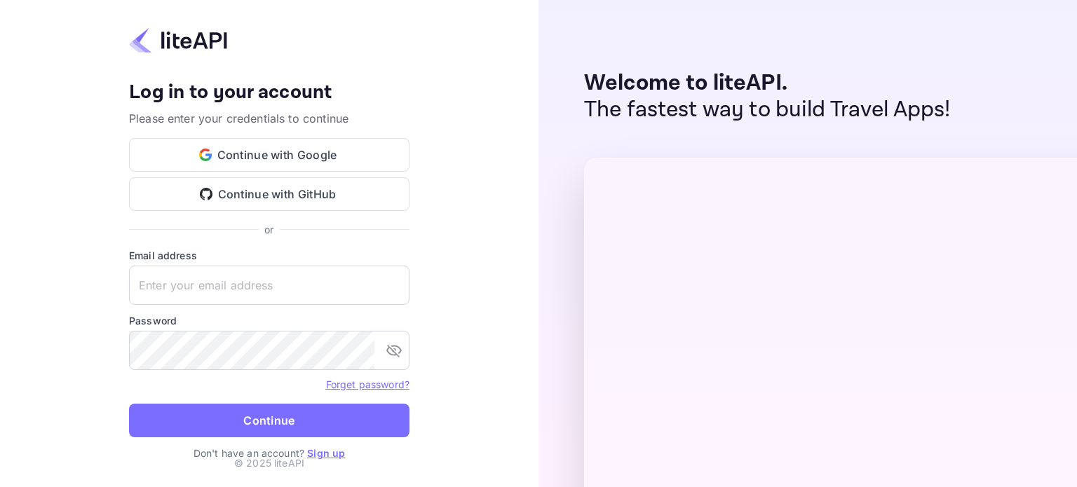 The image size is (1077, 487). Describe the element at coordinates (767, 83) in the screenshot. I see `p: Welcome to liteAPI.` at that location.